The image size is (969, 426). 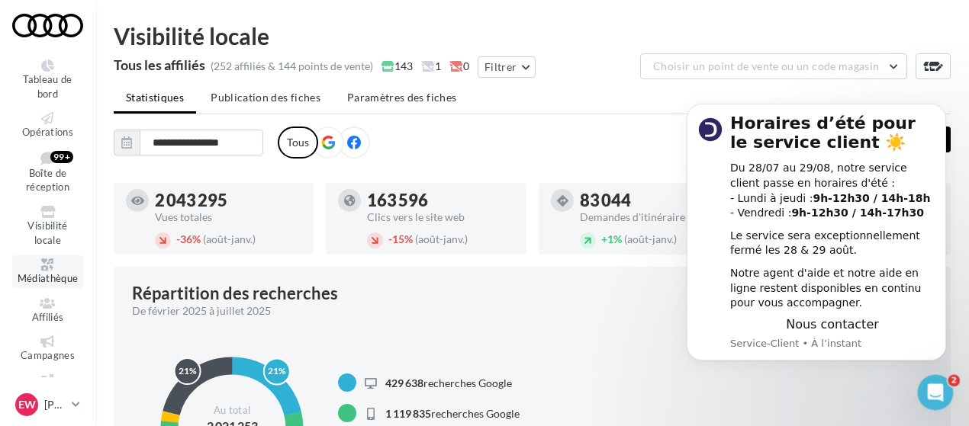 What do you see at coordinates (228, 217) in the screenshot?
I see `div: Vues totales` at bounding box center [228, 217].